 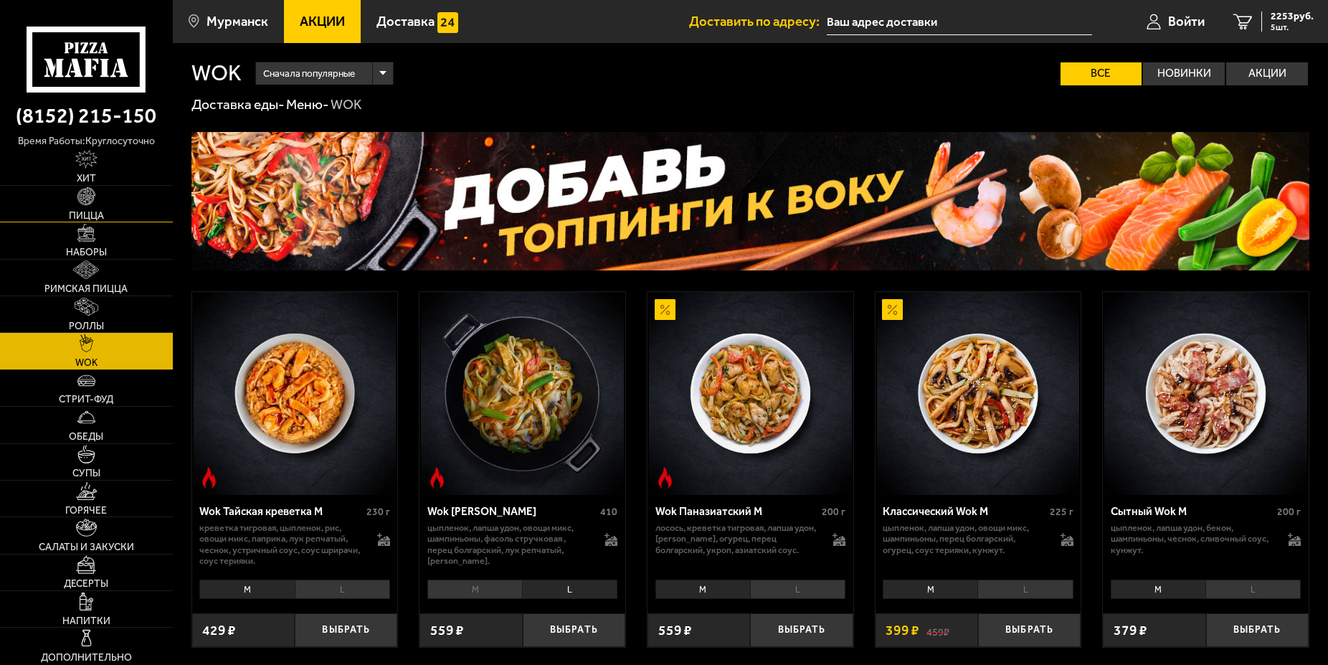 I want to click on p: цыпленок, лапша удон, бекон, шампиньоны, чеснок, сливочный соус, кунжут., so click(x=1193, y=539).